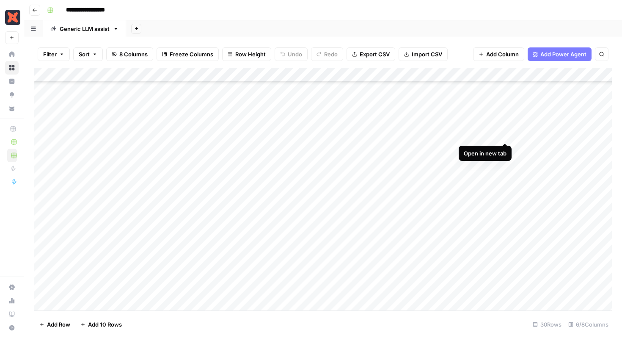 Image resolution: width=622 pixels, height=338 pixels. I want to click on span: Sort, so click(84, 54).